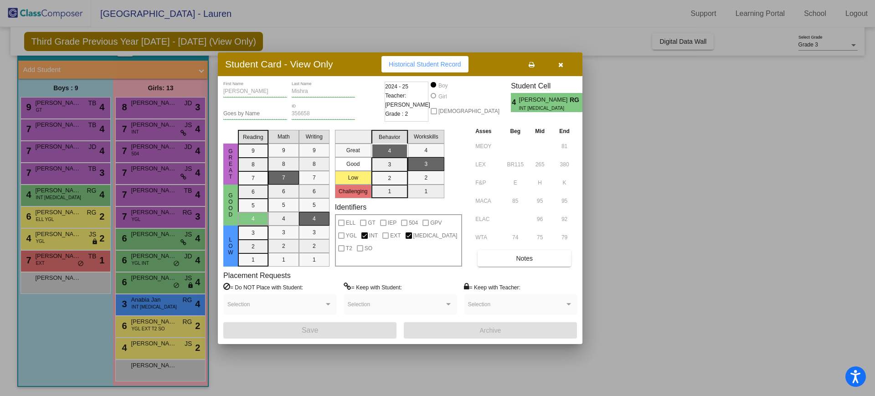  I want to click on label: = Keep with Student:, so click(373, 287).